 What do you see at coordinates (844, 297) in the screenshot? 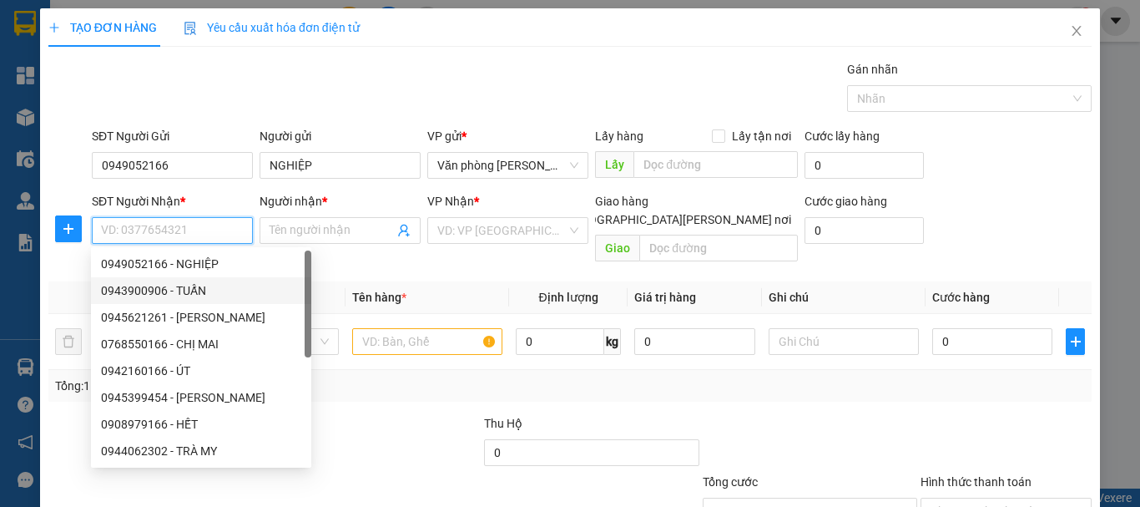
I see `th: Ghi chú` at bounding box center [844, 297].